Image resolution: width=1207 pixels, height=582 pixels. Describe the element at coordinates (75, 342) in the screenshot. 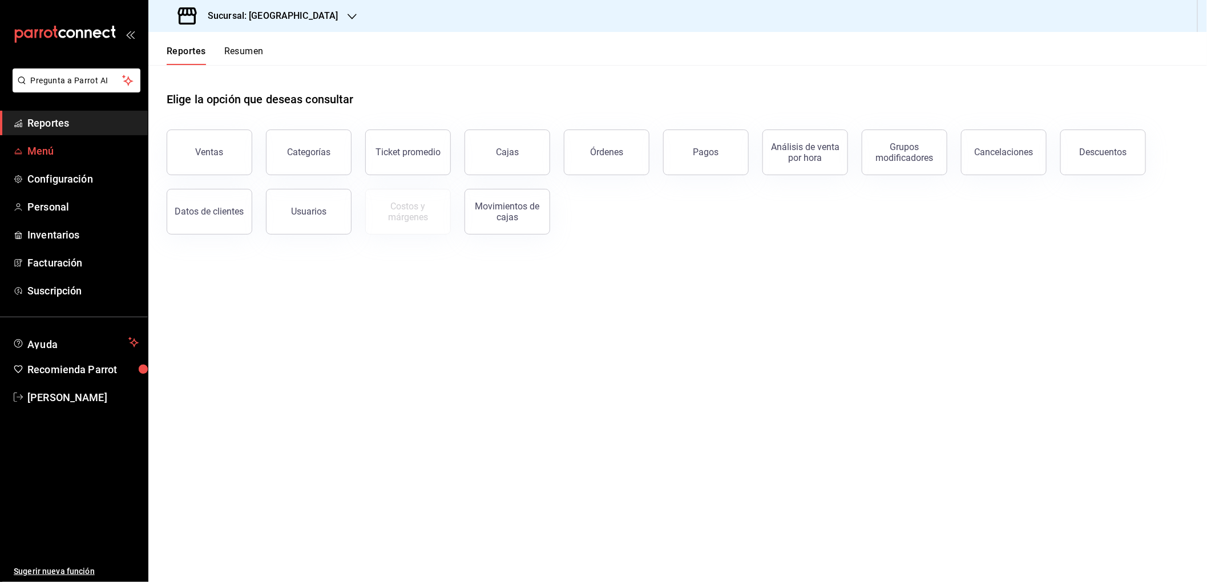

I see `span: Ayuda` at that location.